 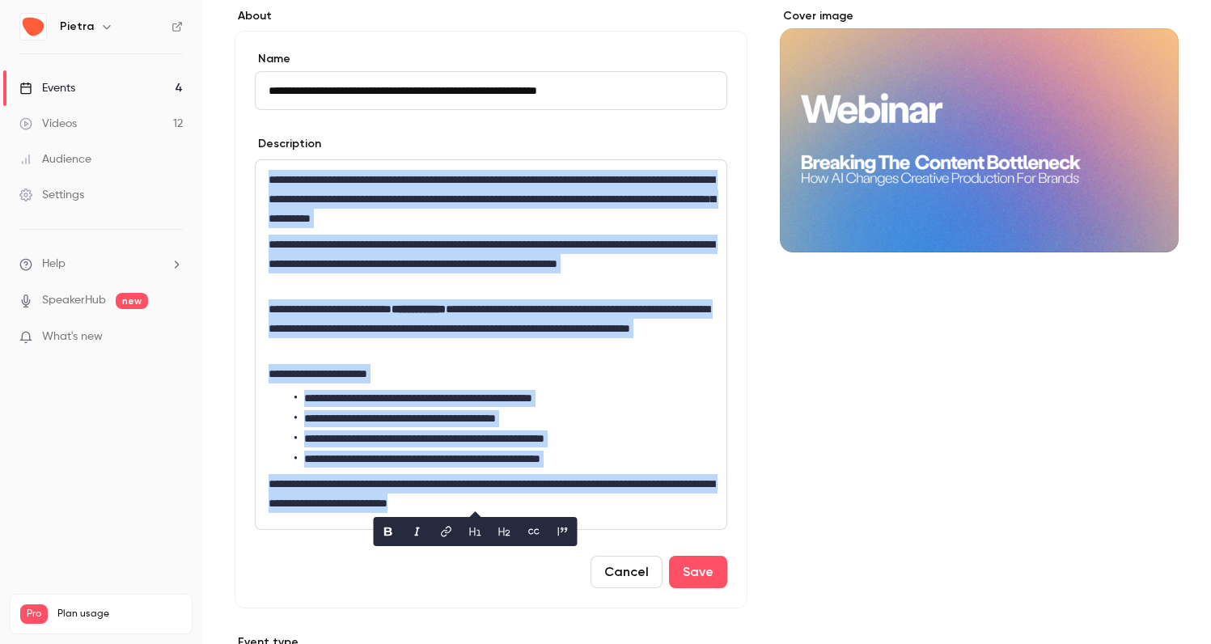 I want to click on button: italic, so click(x=417, y=531).